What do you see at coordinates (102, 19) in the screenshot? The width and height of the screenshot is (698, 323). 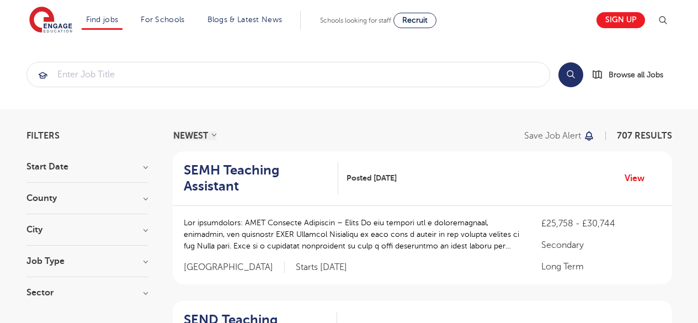 I see `a: Find jobs` at bounding box center [102, 19].